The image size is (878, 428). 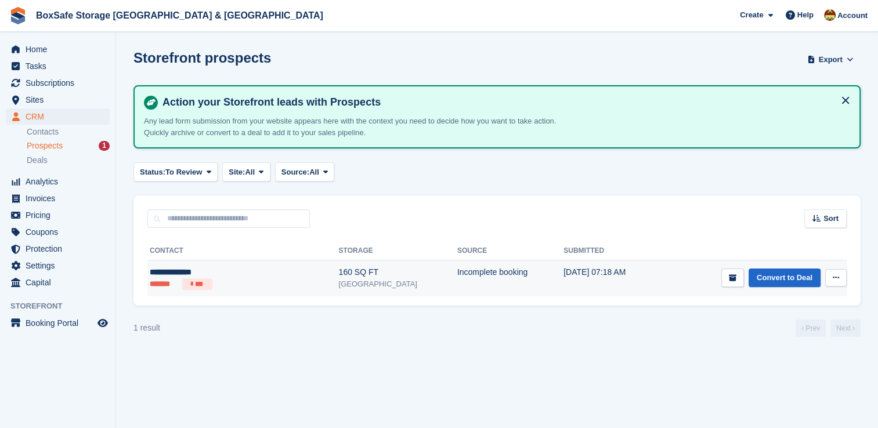 What do you see at coordinates (60, 49) in the screenshot?
I see `span: Home` at bounding box center [60, 49].